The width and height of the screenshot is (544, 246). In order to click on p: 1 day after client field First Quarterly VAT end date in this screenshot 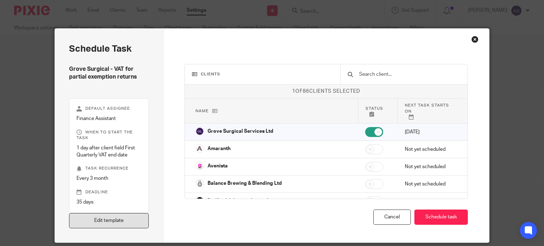, I will do `click(109, 152)`.